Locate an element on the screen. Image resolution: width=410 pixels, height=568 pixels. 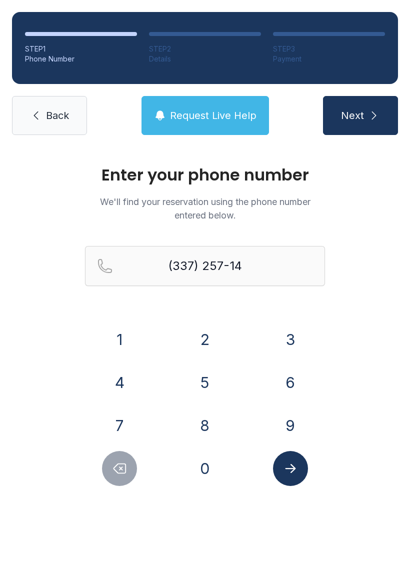
button: 2 is located at coordinates (205, 339).